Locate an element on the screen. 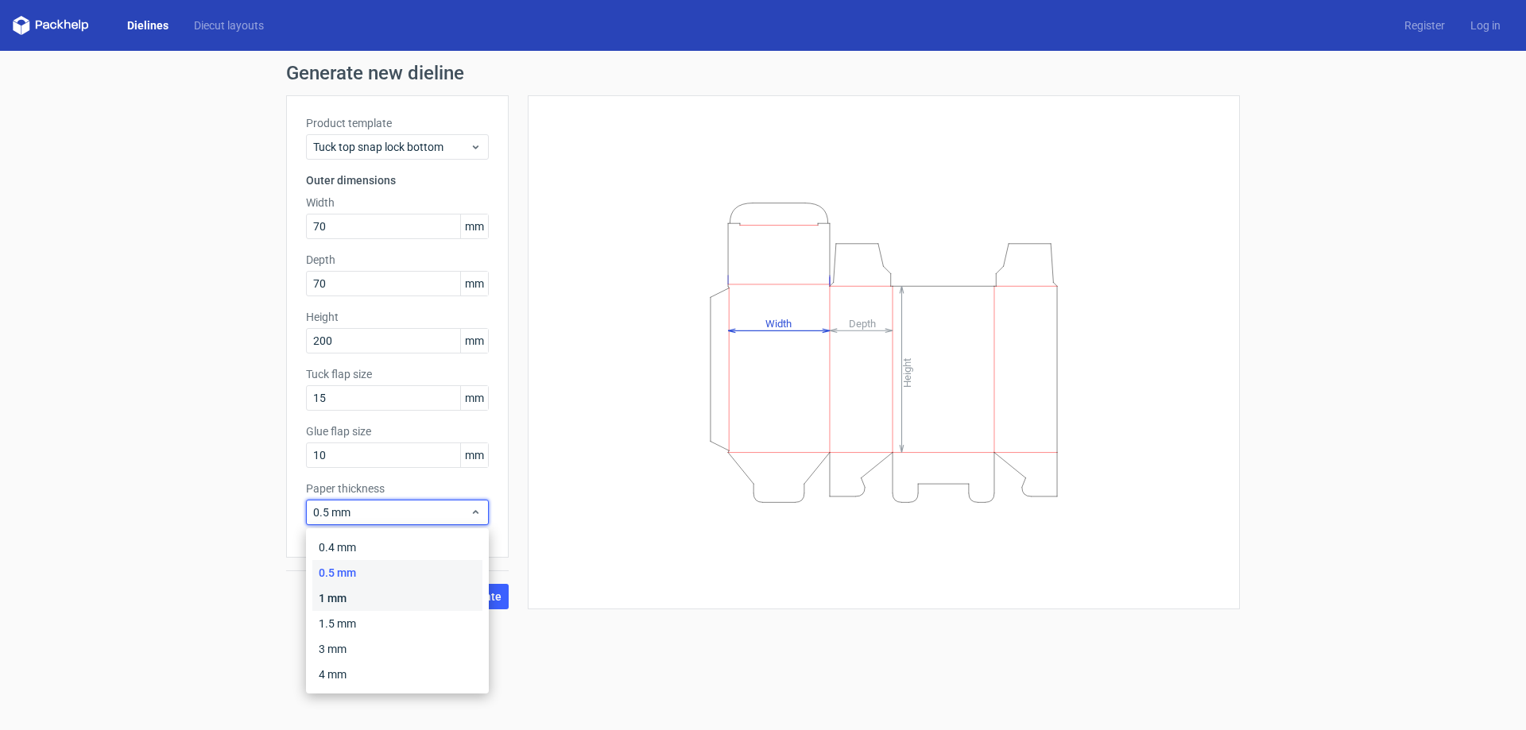 The image size is (1526, 730). div: 1.5 mm is located at coordinates (397, 624).